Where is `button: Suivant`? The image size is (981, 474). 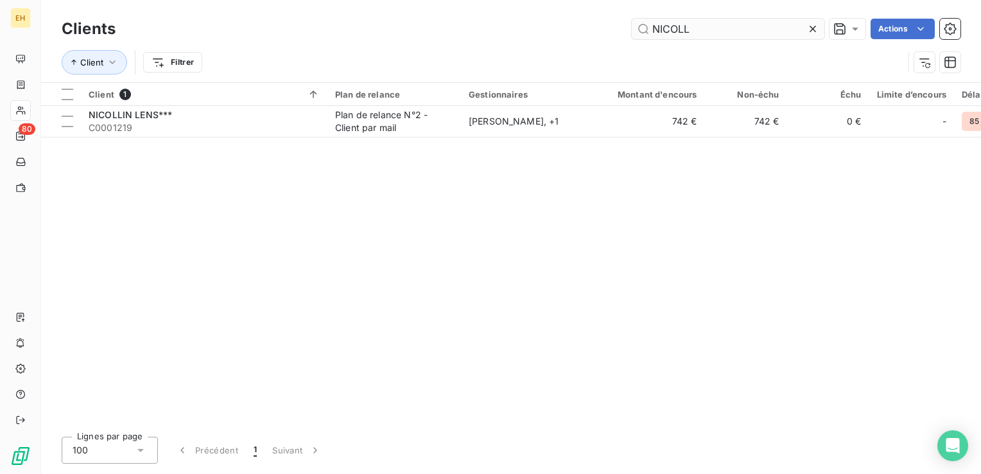 button: Suivant is located at coordinates (297, 450).